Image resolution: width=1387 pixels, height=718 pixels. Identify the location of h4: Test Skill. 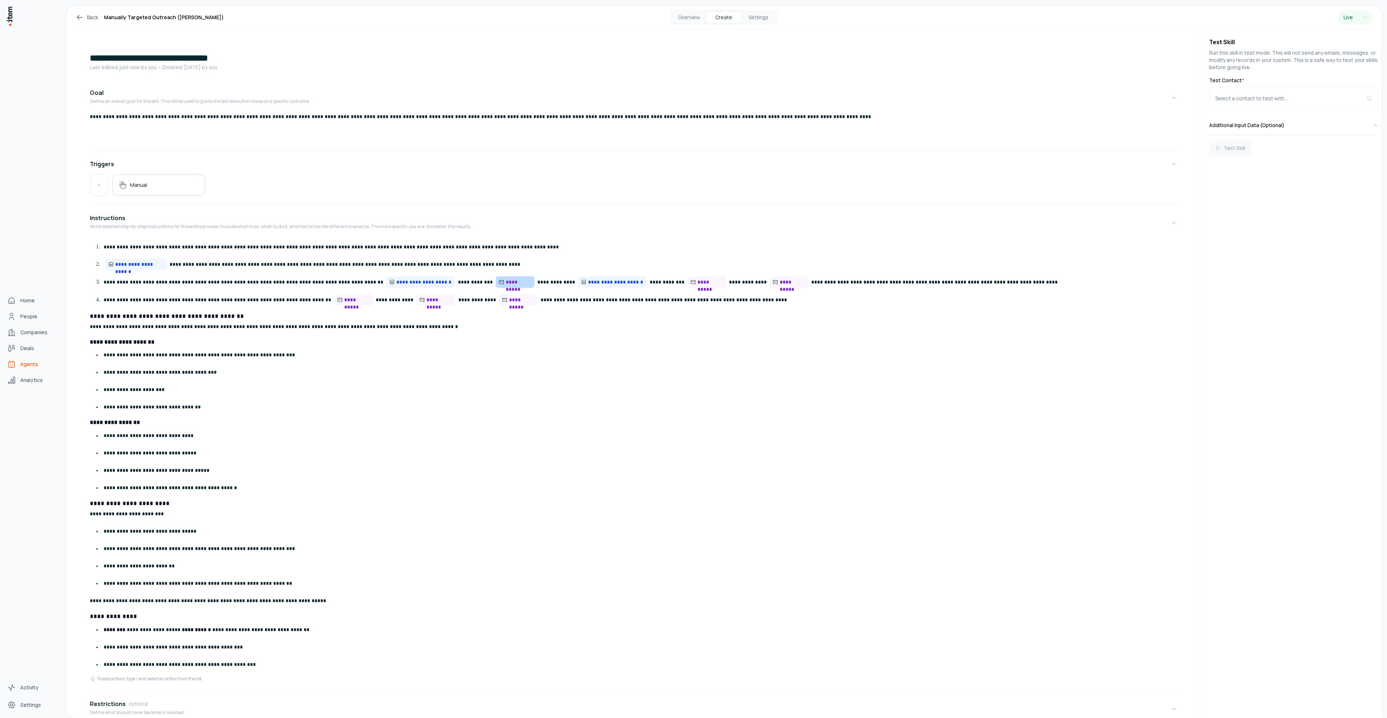
(1293, 42).